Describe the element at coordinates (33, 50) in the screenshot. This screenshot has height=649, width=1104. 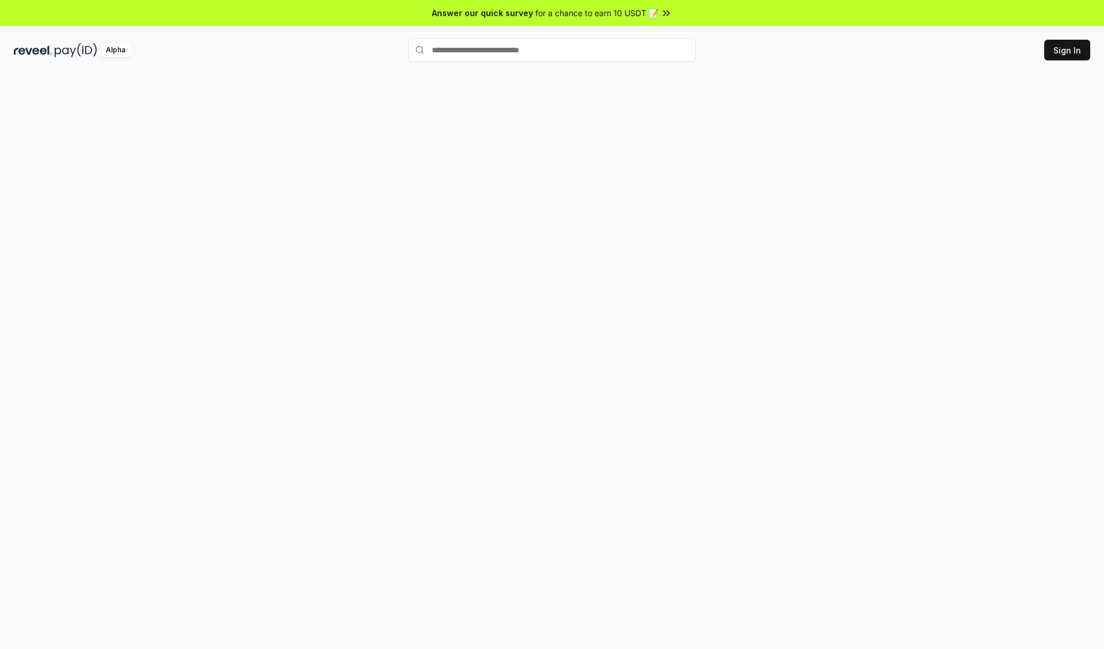
I see `img: reveel_dark` at that location.